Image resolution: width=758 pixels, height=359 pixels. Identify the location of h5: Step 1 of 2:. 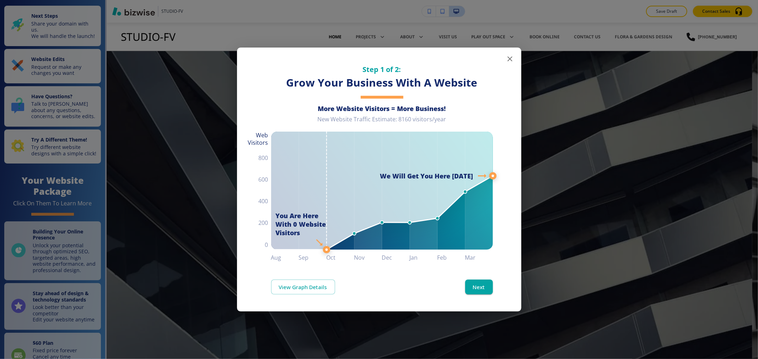
(382, 69).